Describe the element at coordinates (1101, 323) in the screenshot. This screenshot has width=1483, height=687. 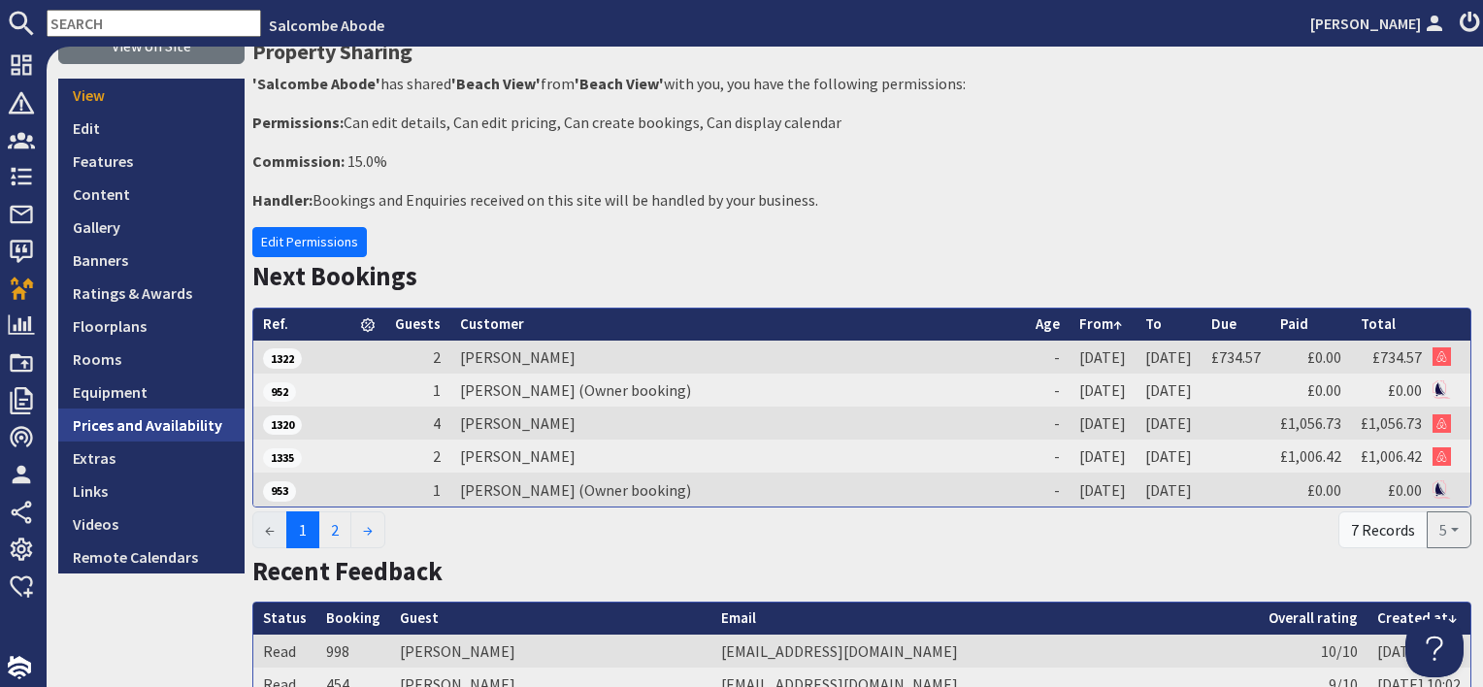
I see `a: From` at that location.